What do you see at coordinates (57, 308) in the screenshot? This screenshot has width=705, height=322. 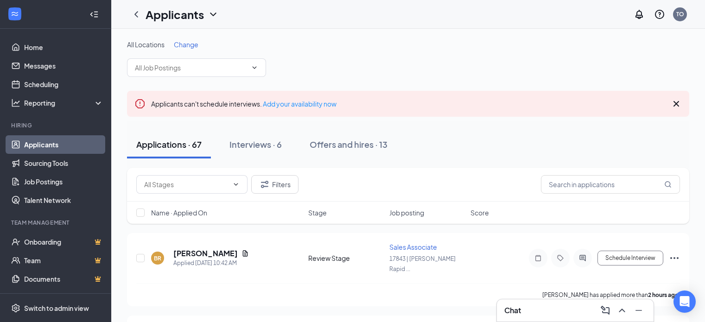 I see `div: Switch to admin view` at bounding box center [57, 308].